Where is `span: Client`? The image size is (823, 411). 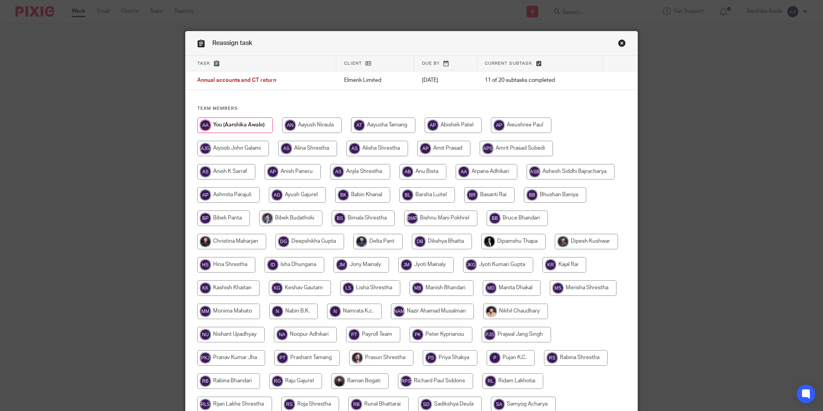 span: Client is located at coordinates (353, 63).